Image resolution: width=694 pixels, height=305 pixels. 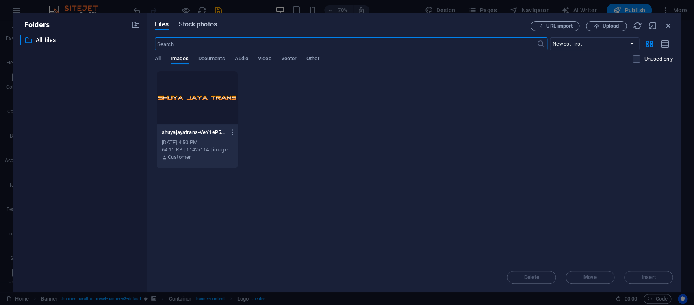 What do you see at coordinates (313, 59) in the screenshot?
I see `span: Other` at bounding box center [313, 59].